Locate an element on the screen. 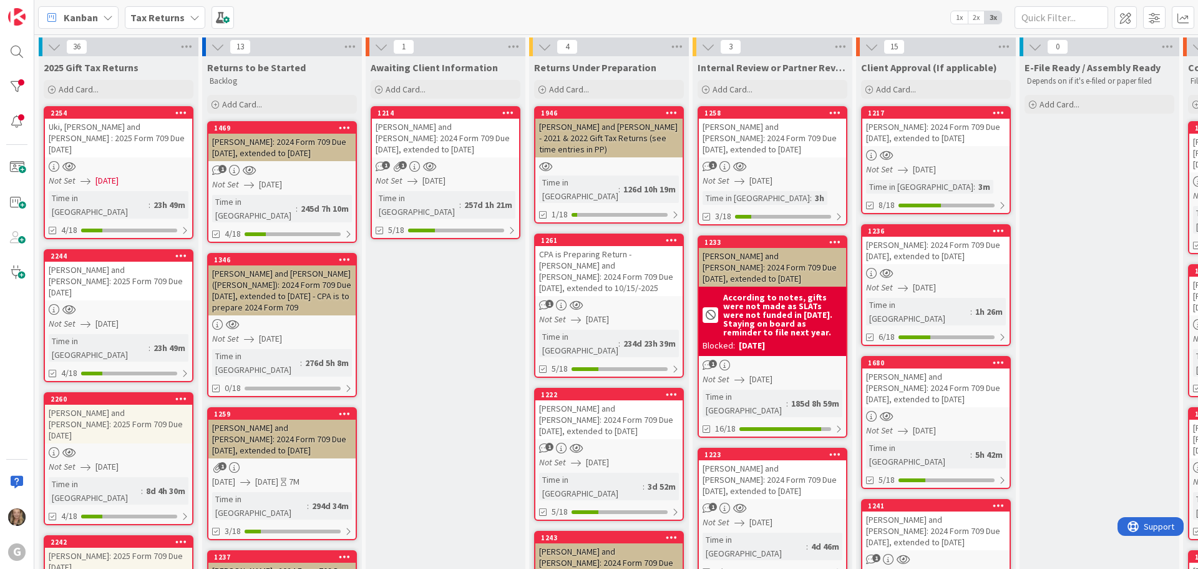 Image resolution: width=1198 pixels, height=569 pixels. span: Returns to be Started is located at coordinates (257, 67).